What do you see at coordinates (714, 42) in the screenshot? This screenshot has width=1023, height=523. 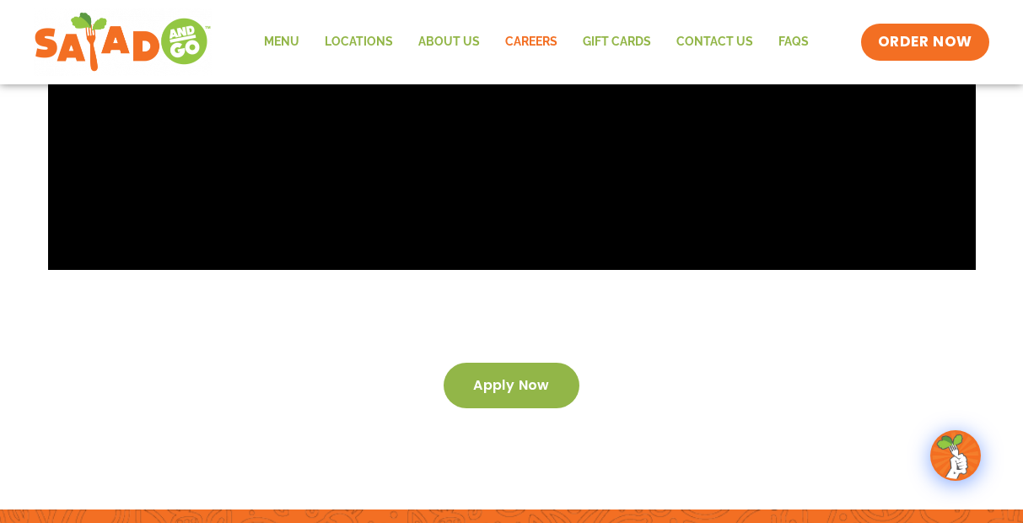 I see `a: Contact Us` at bounding box center [714, 42].